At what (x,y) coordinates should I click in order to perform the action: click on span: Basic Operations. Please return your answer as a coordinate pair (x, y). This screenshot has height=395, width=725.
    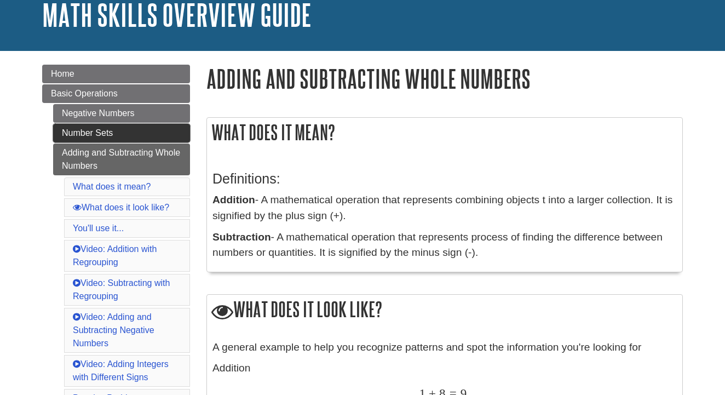
    Looking at the image, I should click on (84, 93).